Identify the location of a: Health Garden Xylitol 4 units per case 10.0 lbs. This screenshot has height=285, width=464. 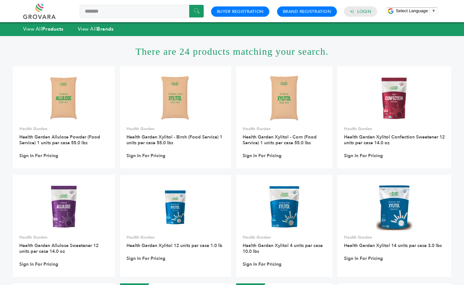
(283, 248).